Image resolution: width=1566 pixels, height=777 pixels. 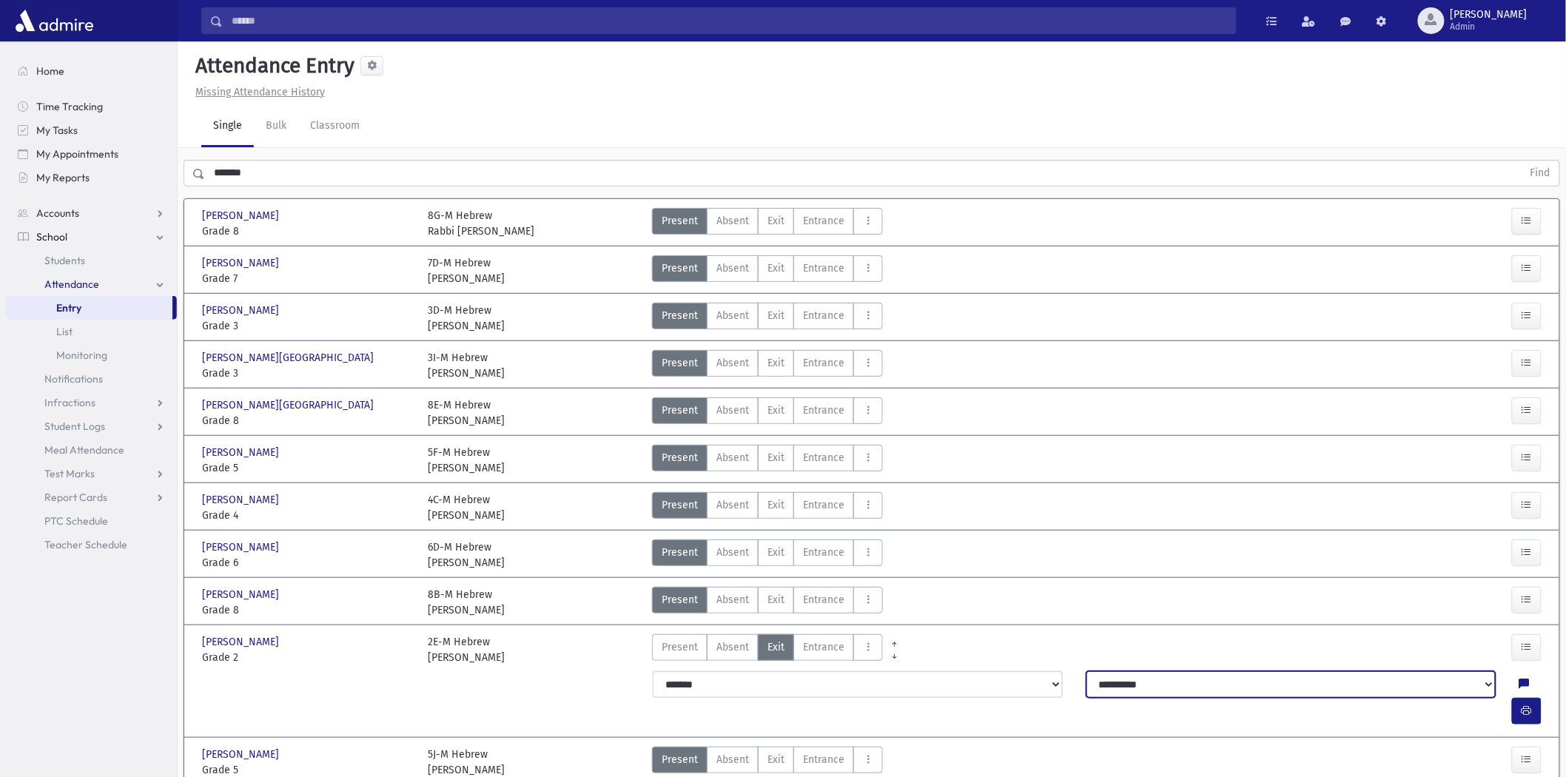 I want to click on span: Grade 7, so click(x=307, y=278).